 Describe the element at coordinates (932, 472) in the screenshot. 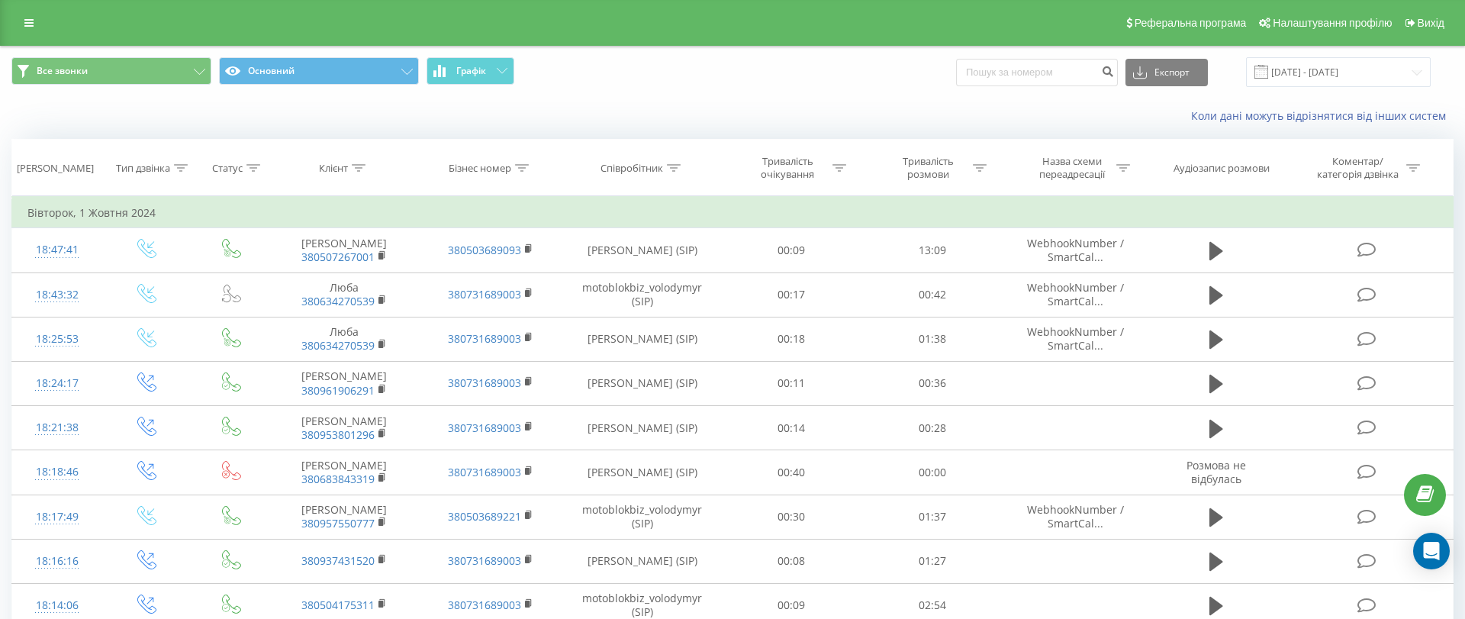

I see `td: 00:00` at that location.